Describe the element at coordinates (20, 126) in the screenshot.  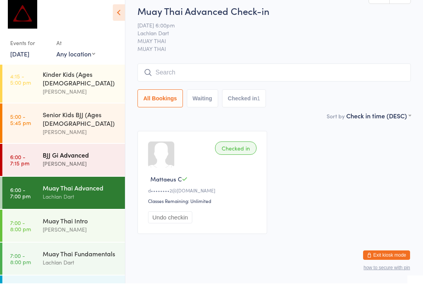
I see `time: 5:00 - 5:45 pm` at that location.